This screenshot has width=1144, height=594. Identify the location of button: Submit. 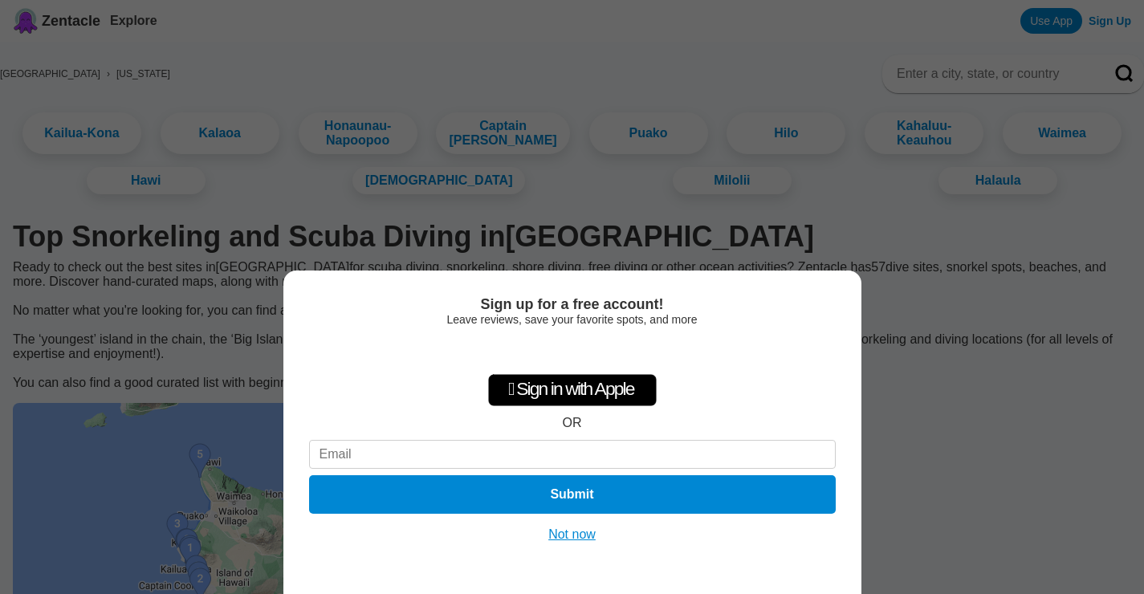
(572, 494).